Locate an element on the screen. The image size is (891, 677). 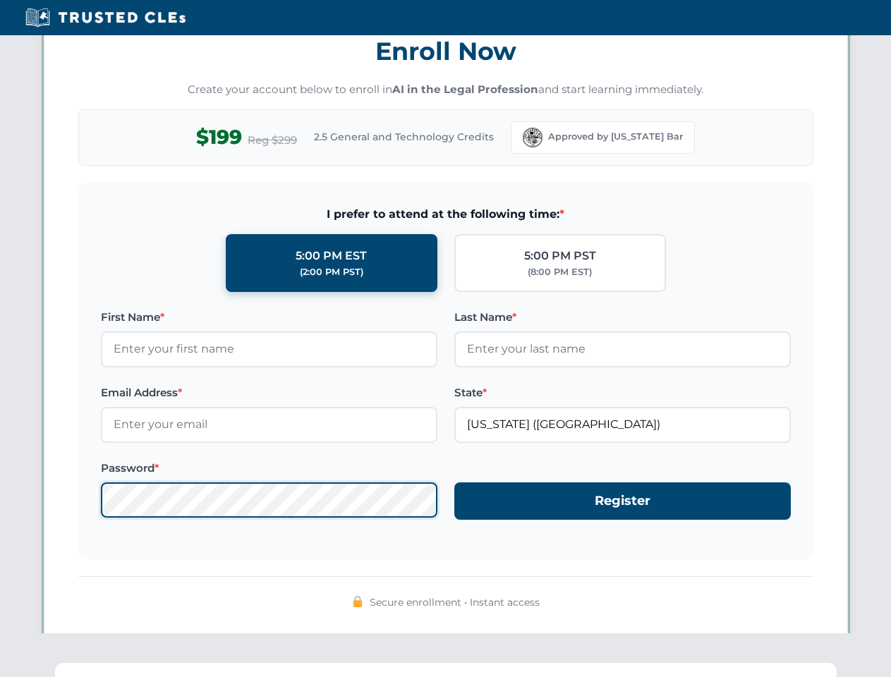
label: Email Address is located at coordinates (269, 393).